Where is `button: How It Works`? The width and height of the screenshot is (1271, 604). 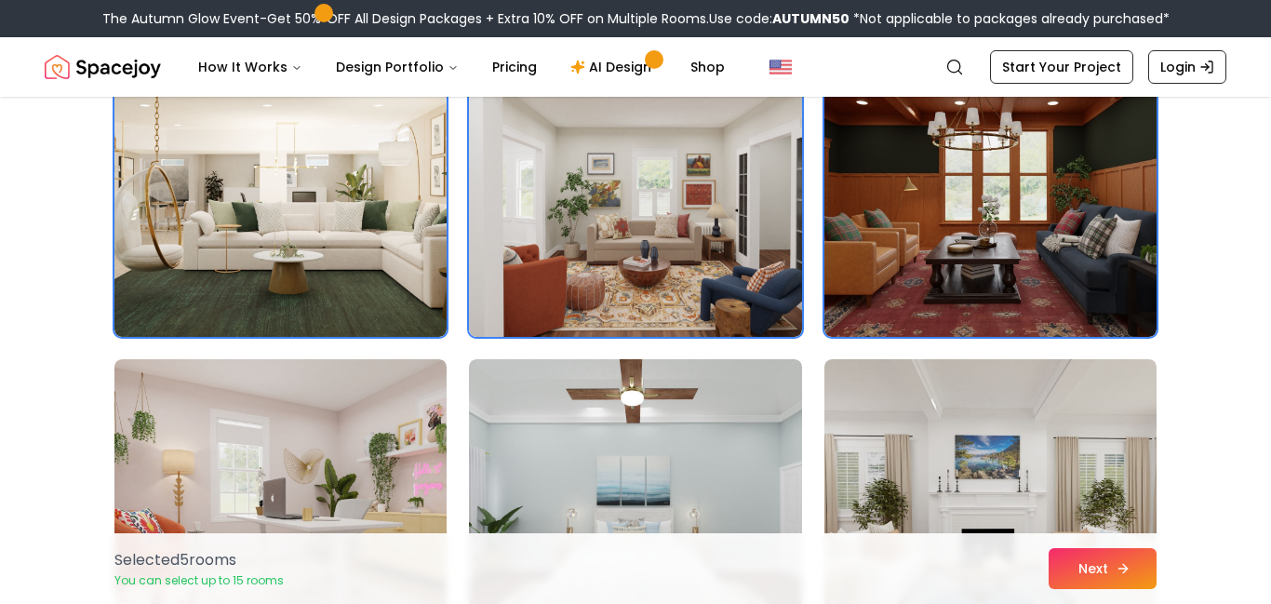
button: How It Works is located at coordinates (250, 67).